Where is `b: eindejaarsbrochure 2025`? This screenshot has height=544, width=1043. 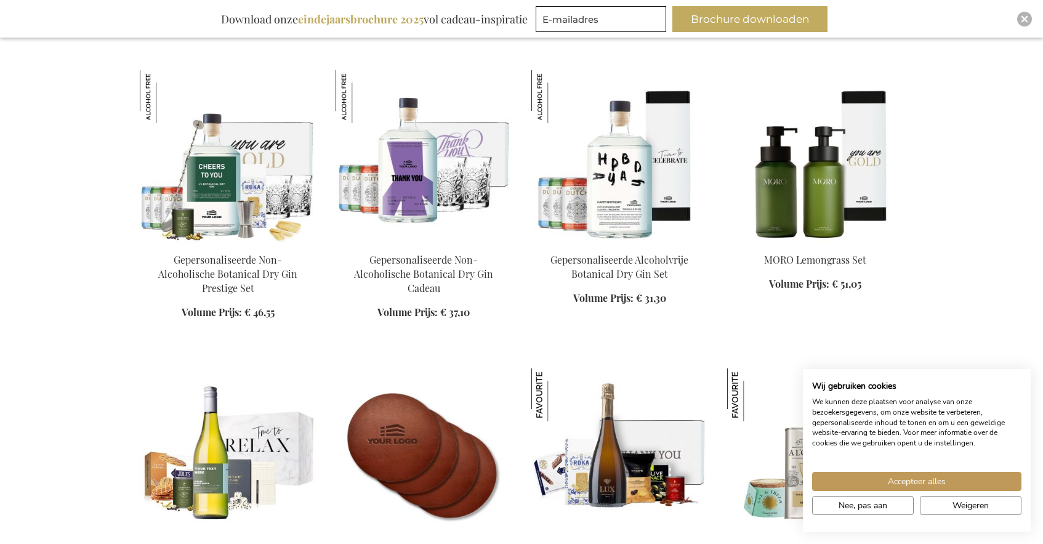
b: eindejaarsbrochure 2025 is located at coordinates (361, 19).